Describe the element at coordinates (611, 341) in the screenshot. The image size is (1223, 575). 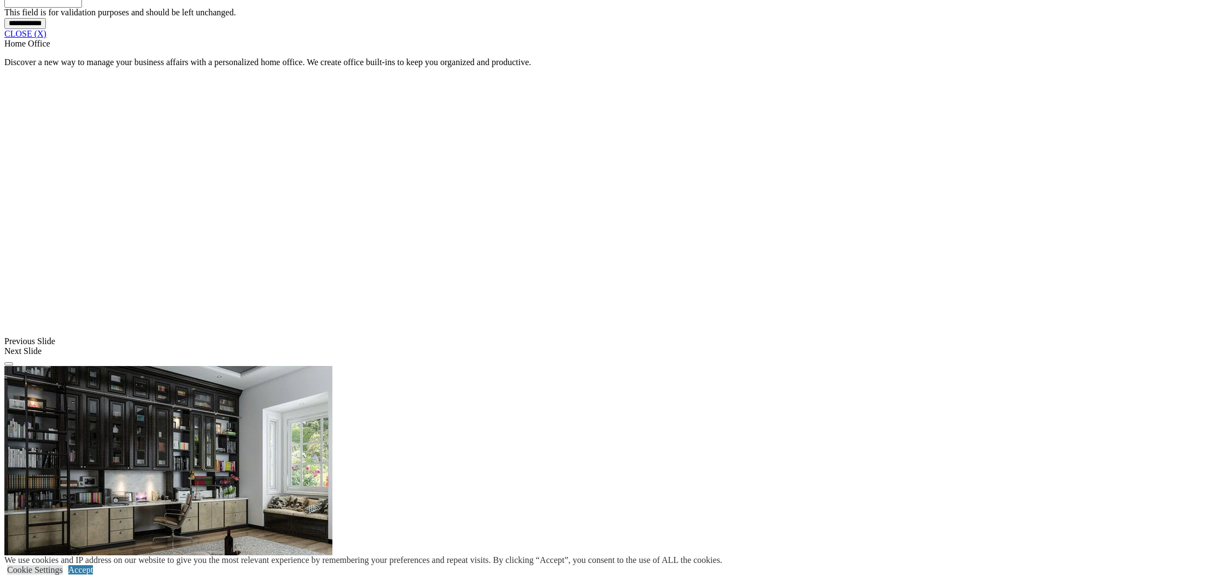
I see `div: Previous Slide` at that location.